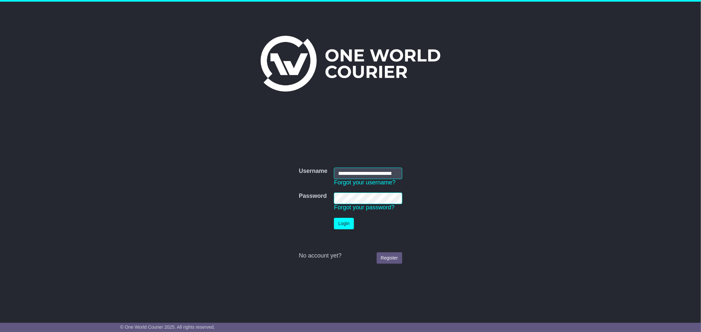 This screenshot has width=701, height=332. I want to click on a: Forgot your password?, so click(364, 208).